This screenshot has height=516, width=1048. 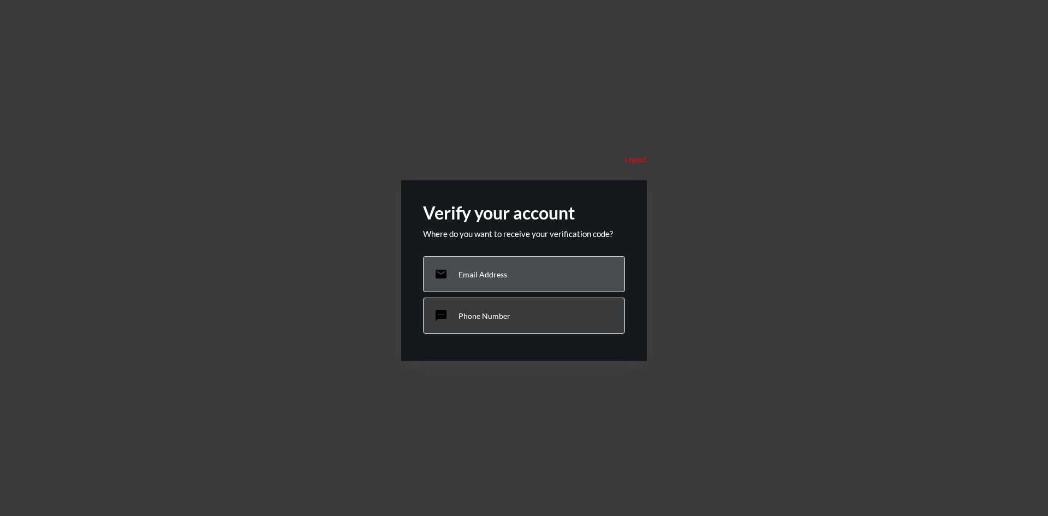 What do you see at coordinates (524, 212) in the screenshot?
I see `h2: Verify your account` at bounding box center [524, 212].